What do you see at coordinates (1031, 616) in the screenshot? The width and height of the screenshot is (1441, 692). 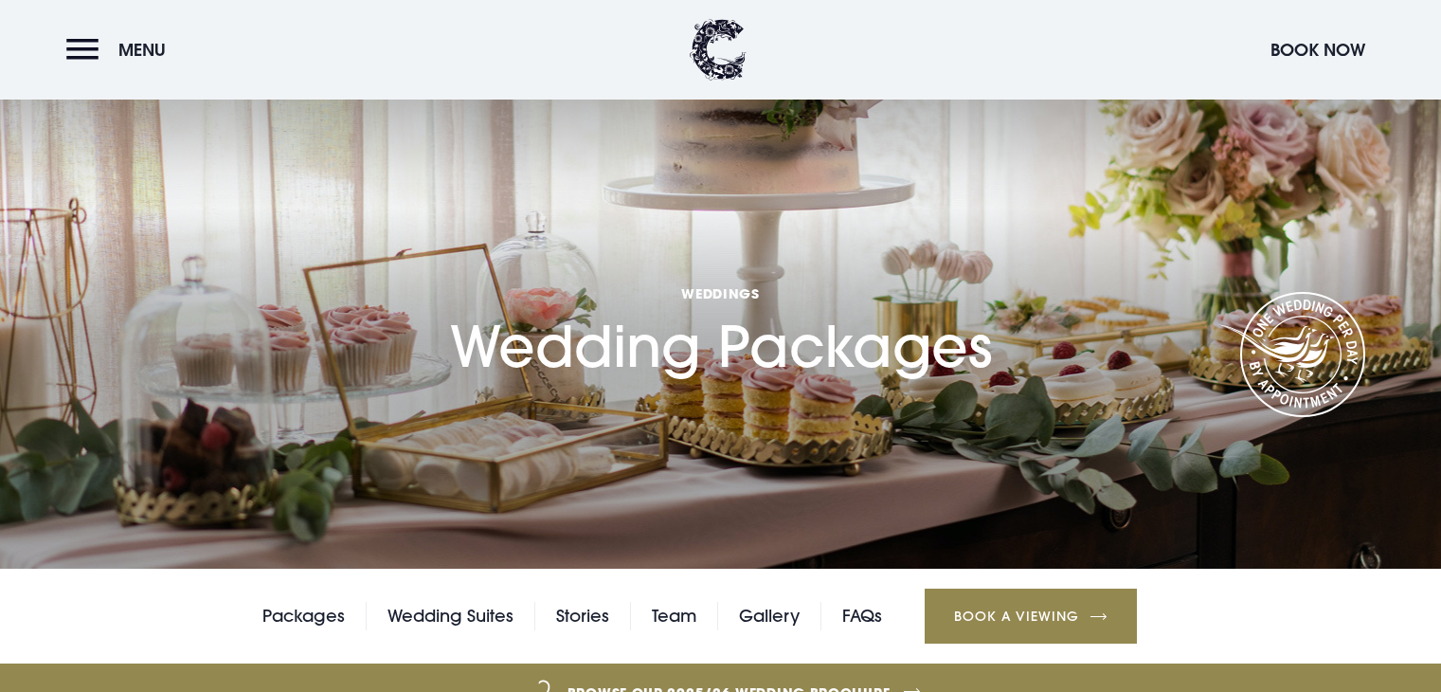 I see `a: Book a Viewing` at bounding box center [1031, 616].